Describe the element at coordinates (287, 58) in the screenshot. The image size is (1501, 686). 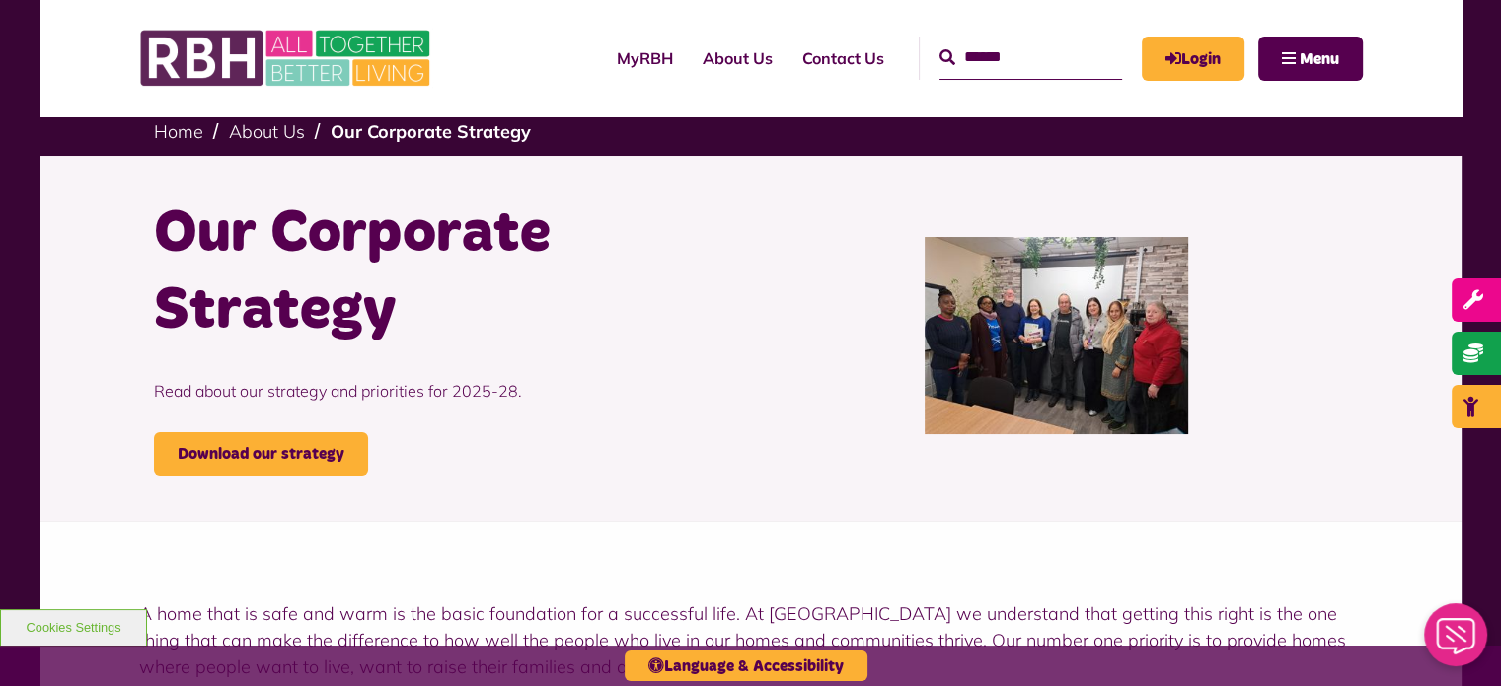
I see `img: RBH` at that location.